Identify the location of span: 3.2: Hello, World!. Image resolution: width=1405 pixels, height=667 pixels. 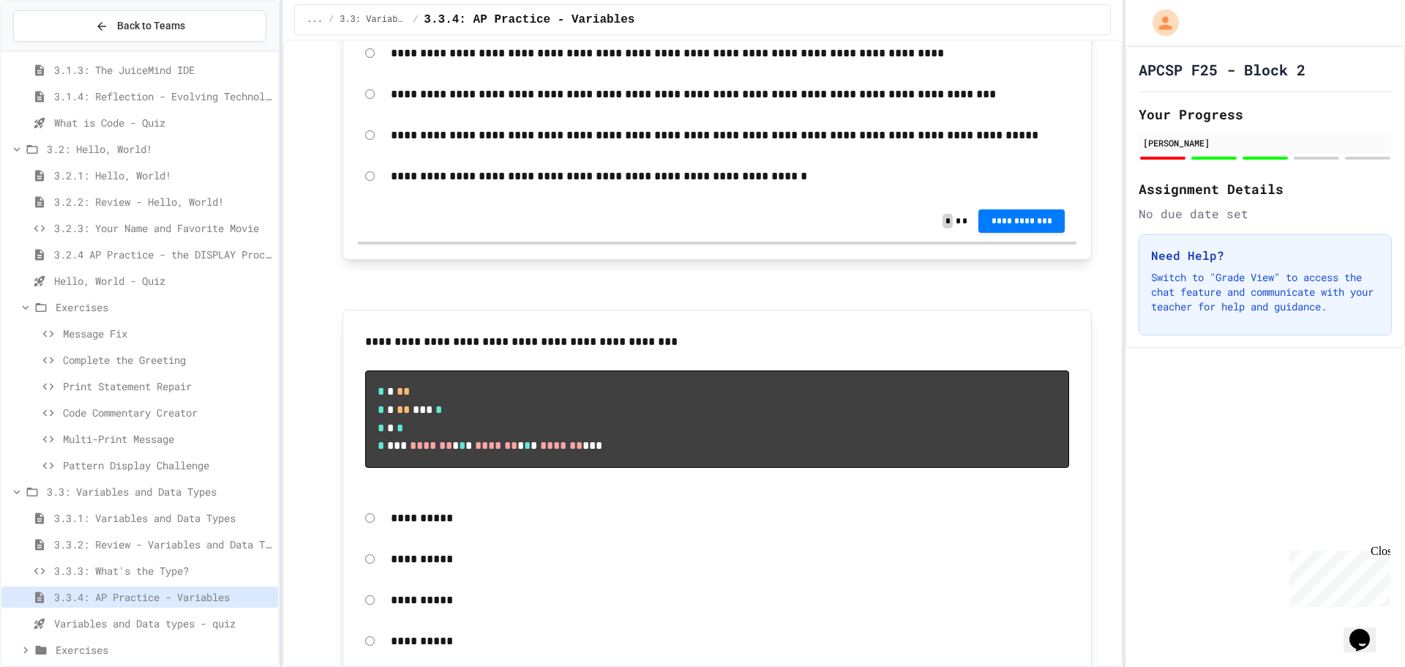
(160, 149).